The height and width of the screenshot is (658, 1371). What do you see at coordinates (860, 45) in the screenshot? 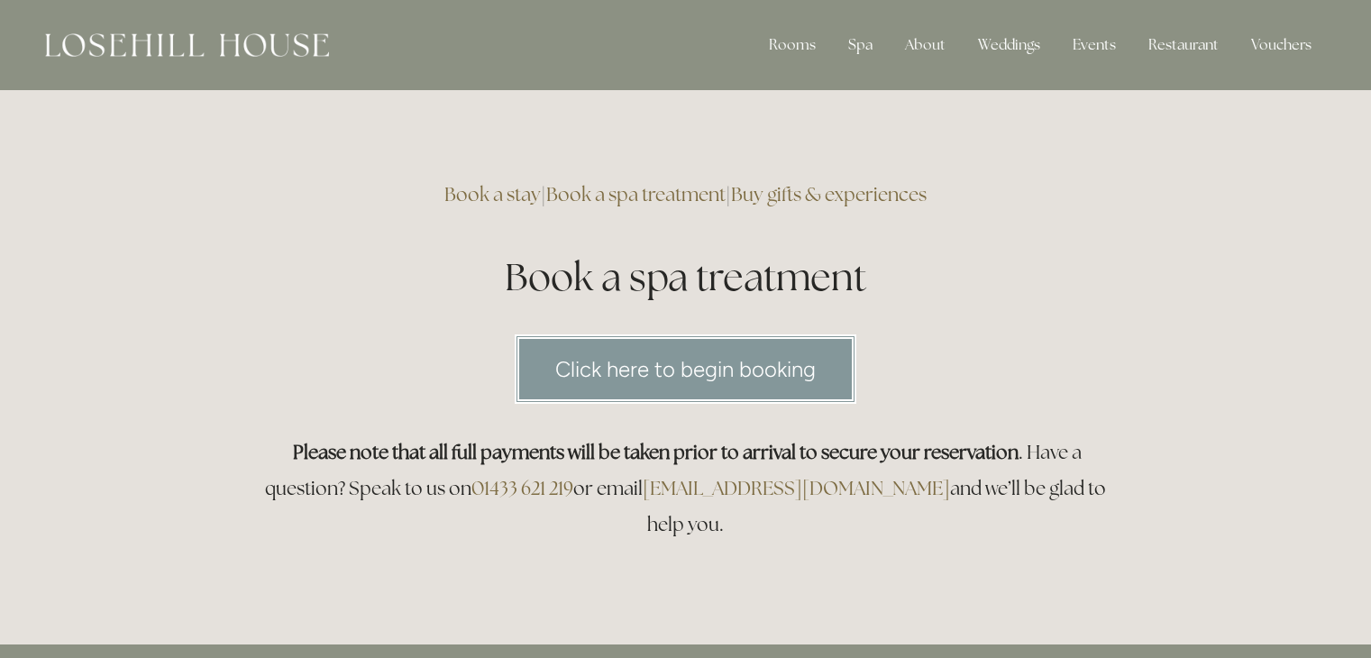
I see `div: Spa` at bounding box center [860, 45].